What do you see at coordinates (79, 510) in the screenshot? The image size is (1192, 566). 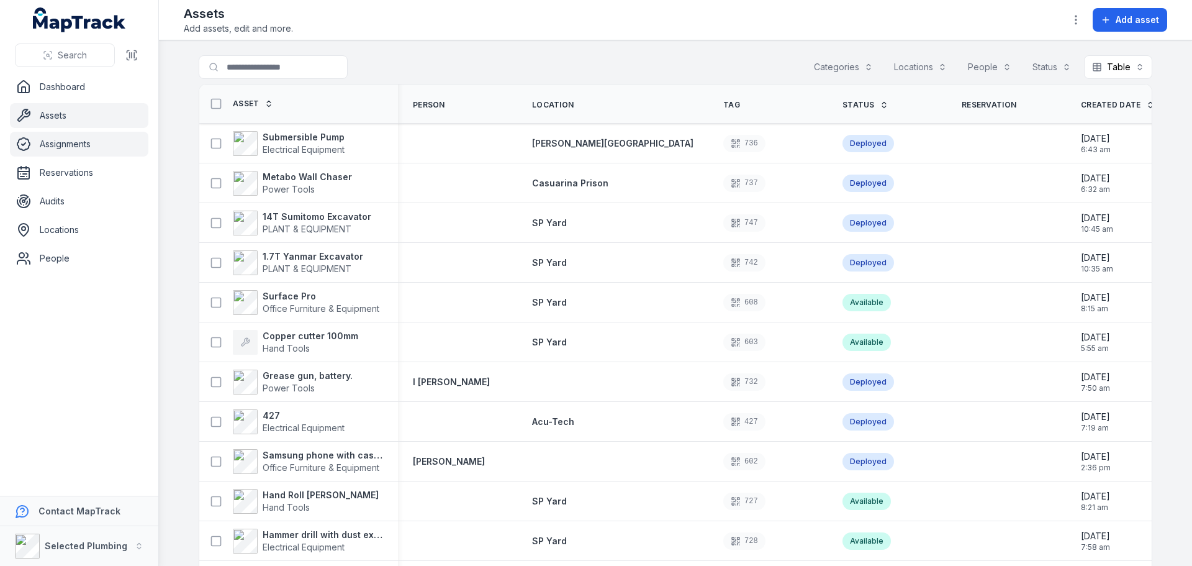 I see `strong: Contact MapTrack` at bounding box center [79, 510].